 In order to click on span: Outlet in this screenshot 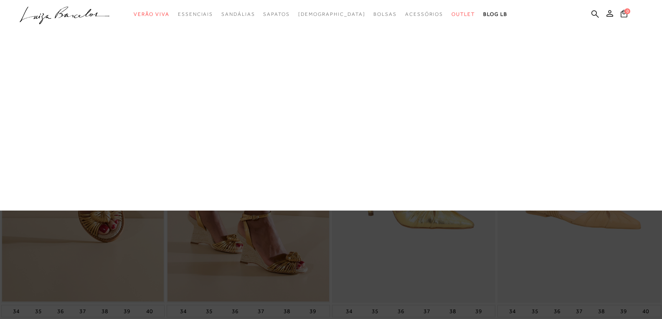, I will do `click(463, 14)`.